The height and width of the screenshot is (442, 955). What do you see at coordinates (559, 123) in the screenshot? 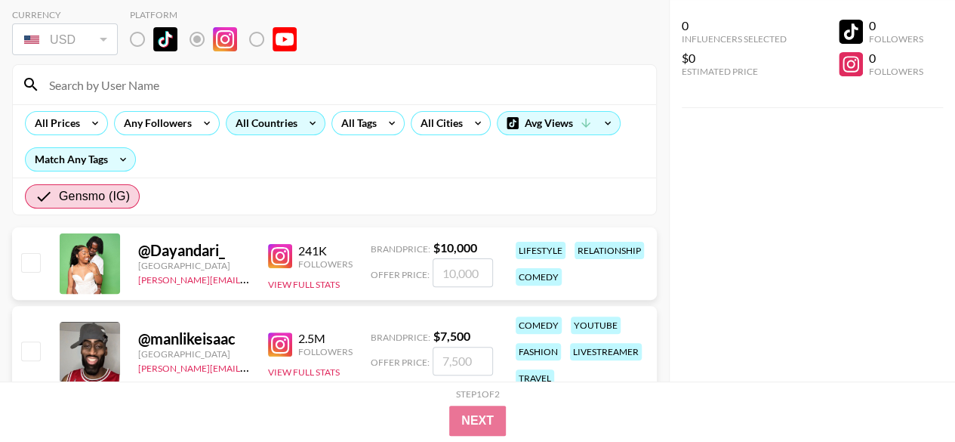
I see `div: Avg Views` at bounding box center [559, 123].